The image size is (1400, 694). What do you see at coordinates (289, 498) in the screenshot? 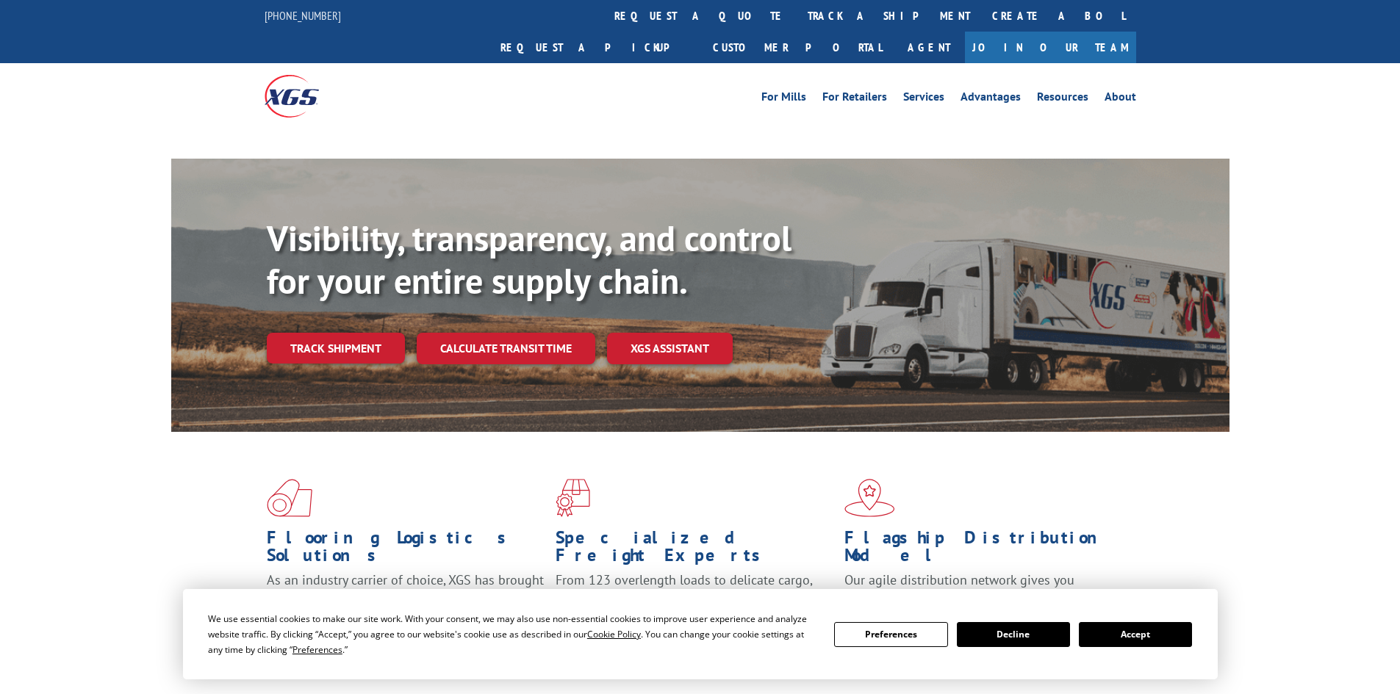
I see `img: xgs-icon-total-supply-chain-intelligence-red` at bounding box center [289, 498].